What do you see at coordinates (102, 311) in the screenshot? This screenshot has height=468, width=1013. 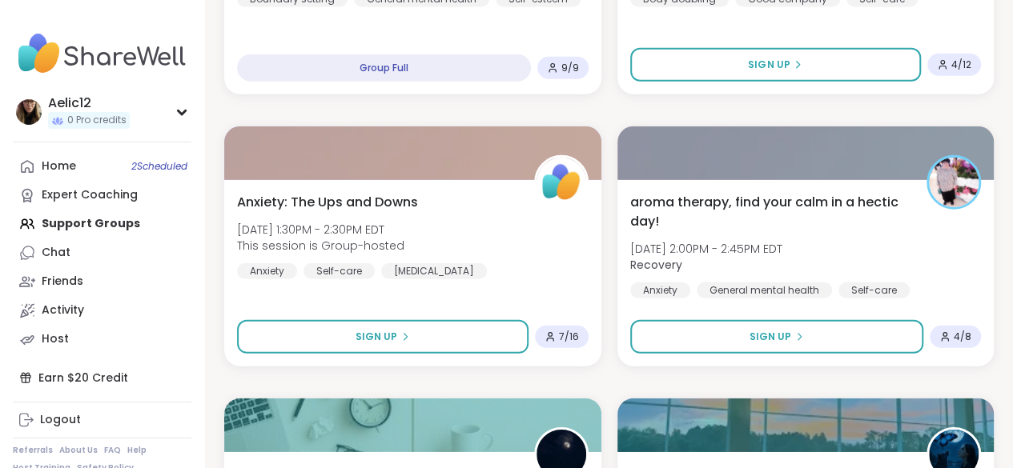 I see `a: Activity` at bounding box center [102, 311].